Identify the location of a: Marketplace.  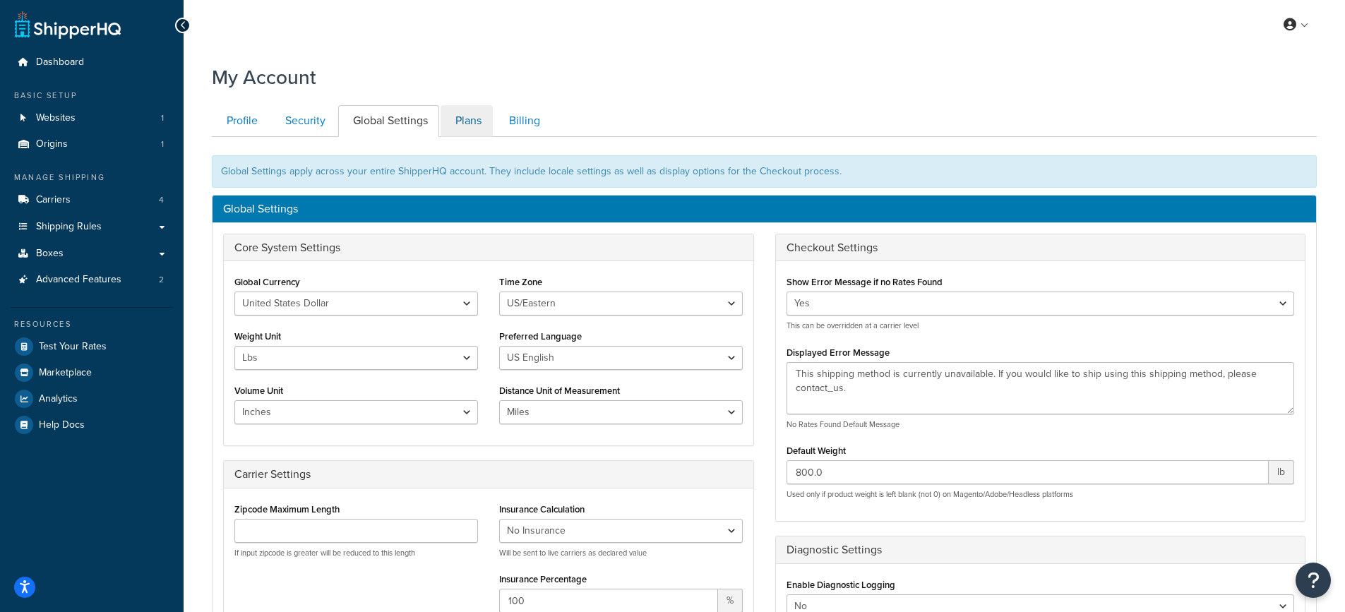
(92, 373).